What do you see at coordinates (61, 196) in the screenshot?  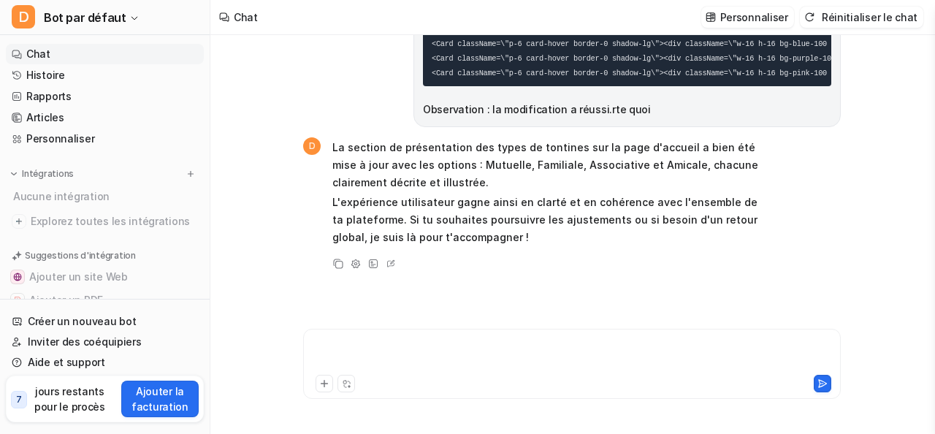 I see `font: Aucune intégration` at bounding box center [61, 196].